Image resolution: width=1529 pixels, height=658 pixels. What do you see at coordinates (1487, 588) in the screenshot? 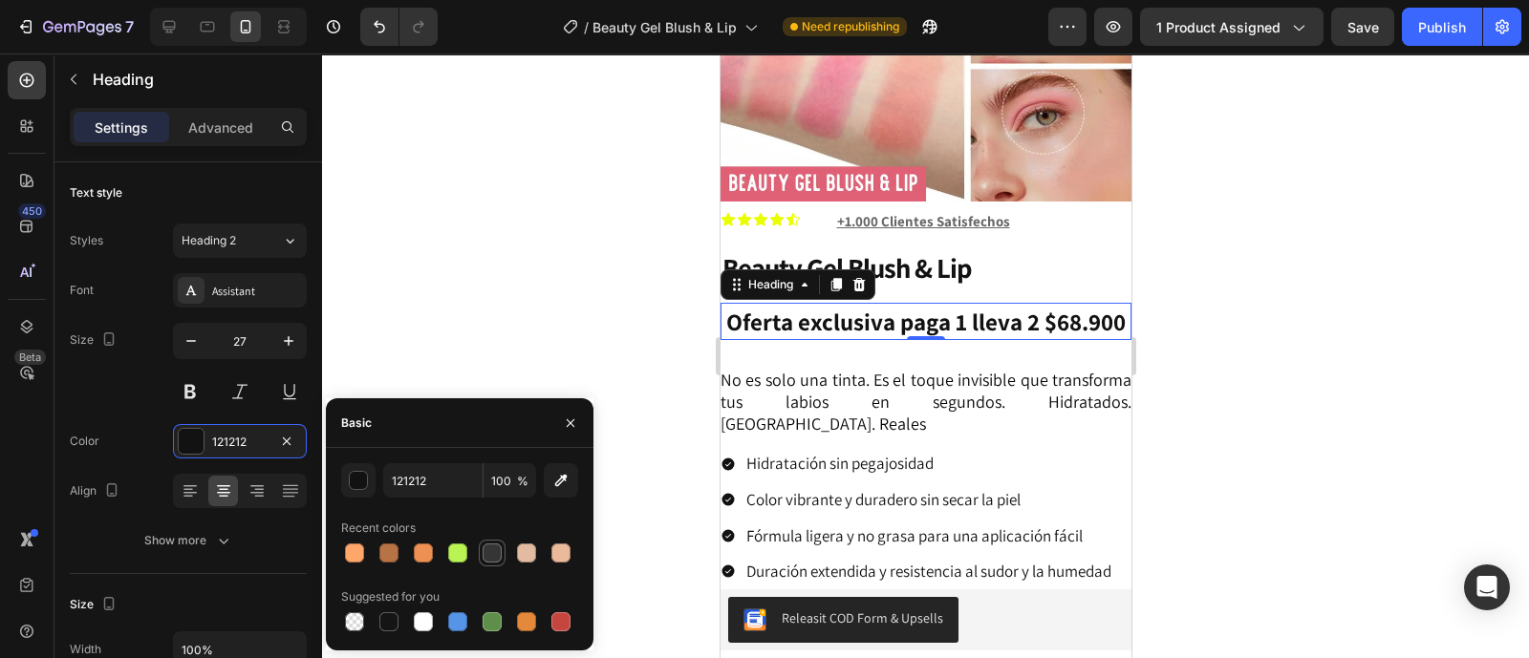
I see `div: Open Intercom Messenger` at bounding box center [1487, 588].